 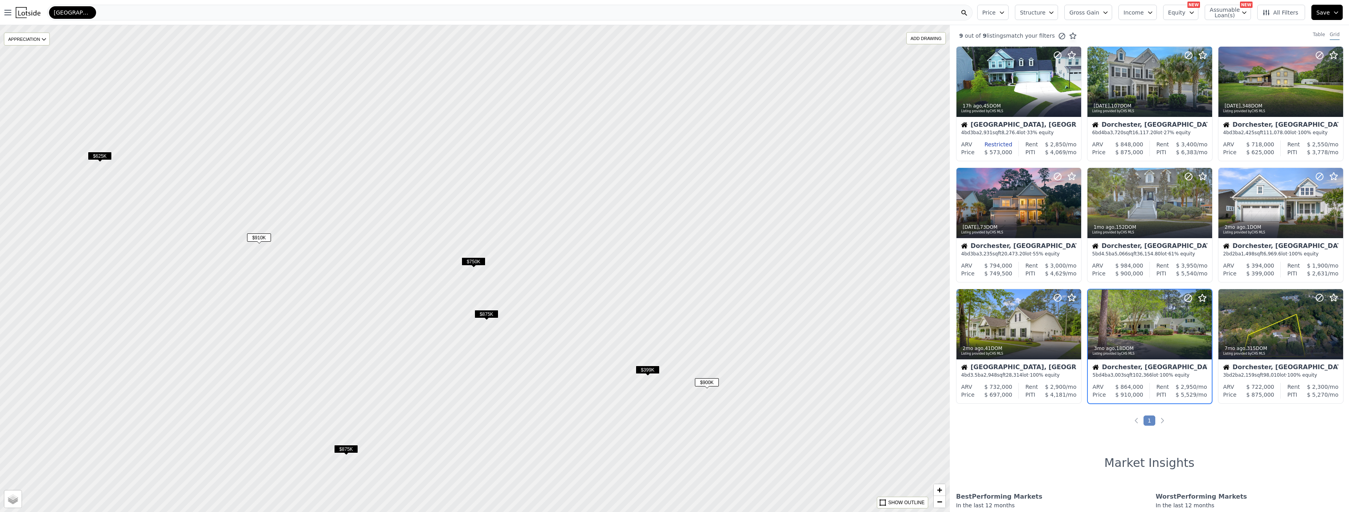 What do you see at coordinates (1150, 375) in the screenshot?
I see `div: 5 bd 4 ba sqft lot · 100% equity` at bounding box center [1150, 375].